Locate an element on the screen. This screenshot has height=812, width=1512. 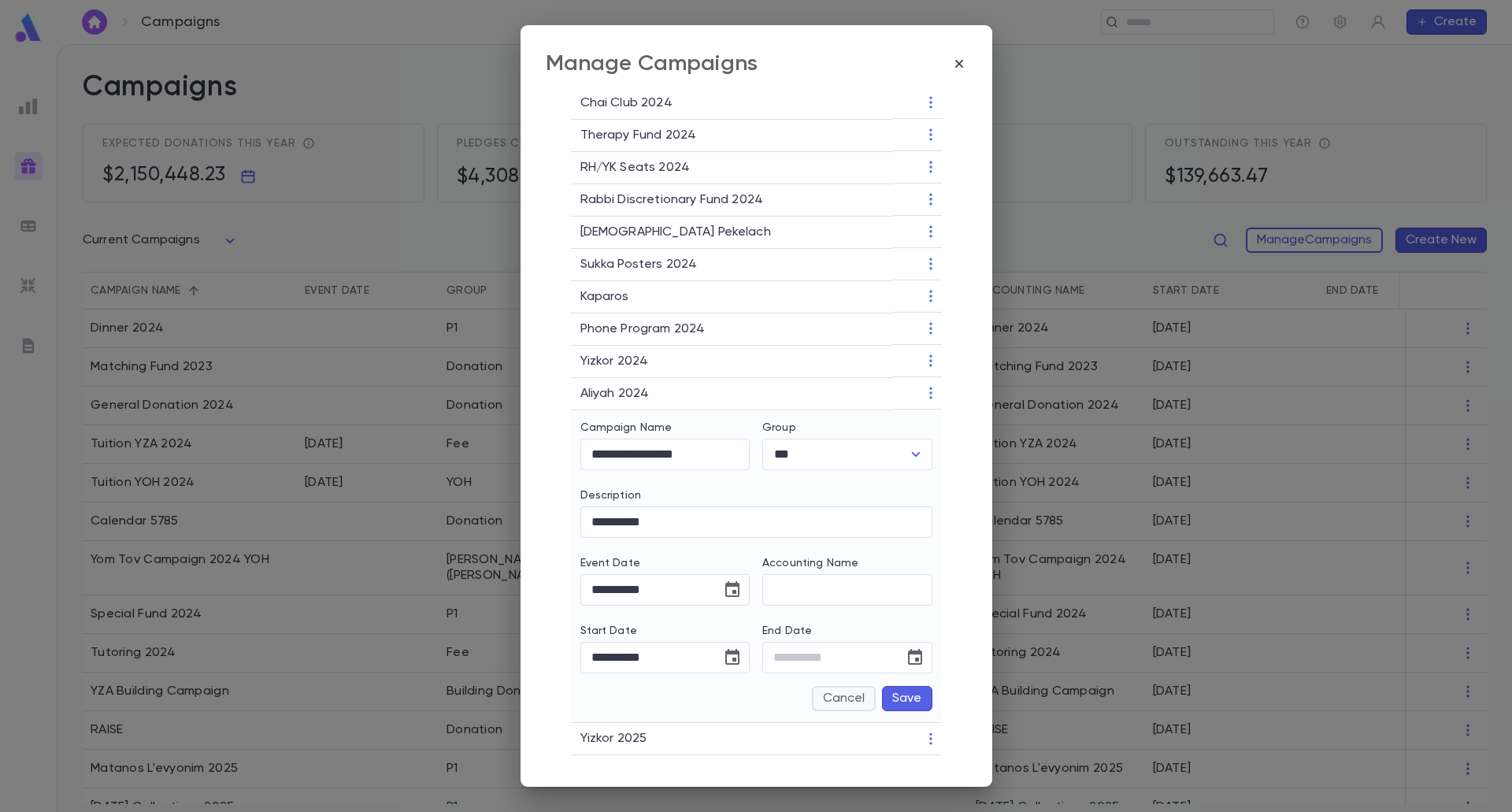
p: Kaparos is located at coordinates (731, 297).